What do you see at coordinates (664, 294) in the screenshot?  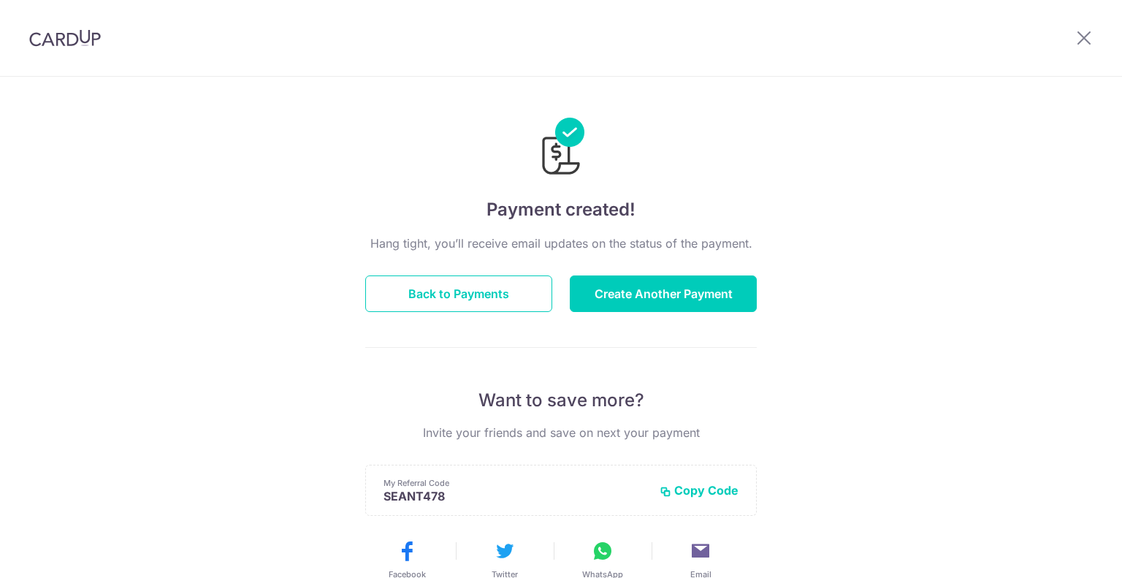 I see `button: Create Another Payment` at bounding box center [664, 294].